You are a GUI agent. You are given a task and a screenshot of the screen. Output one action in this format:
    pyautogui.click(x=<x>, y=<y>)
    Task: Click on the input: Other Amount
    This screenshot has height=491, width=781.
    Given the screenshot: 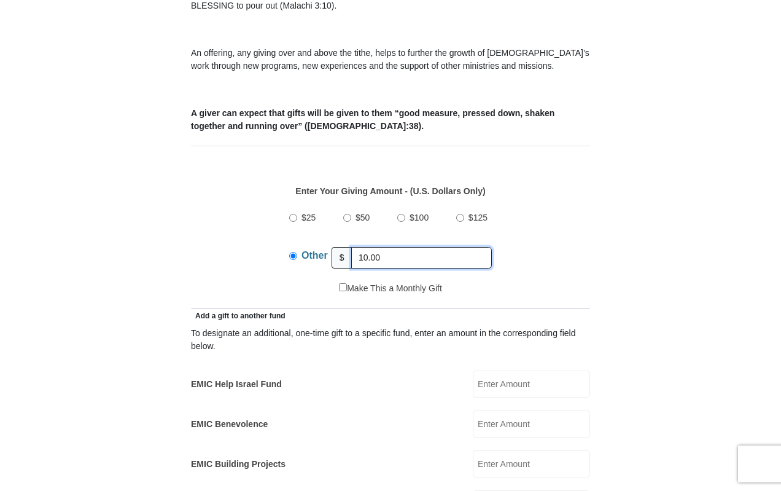 What is the action you would take?
    pyautogui.click(x=421, y=257)
    